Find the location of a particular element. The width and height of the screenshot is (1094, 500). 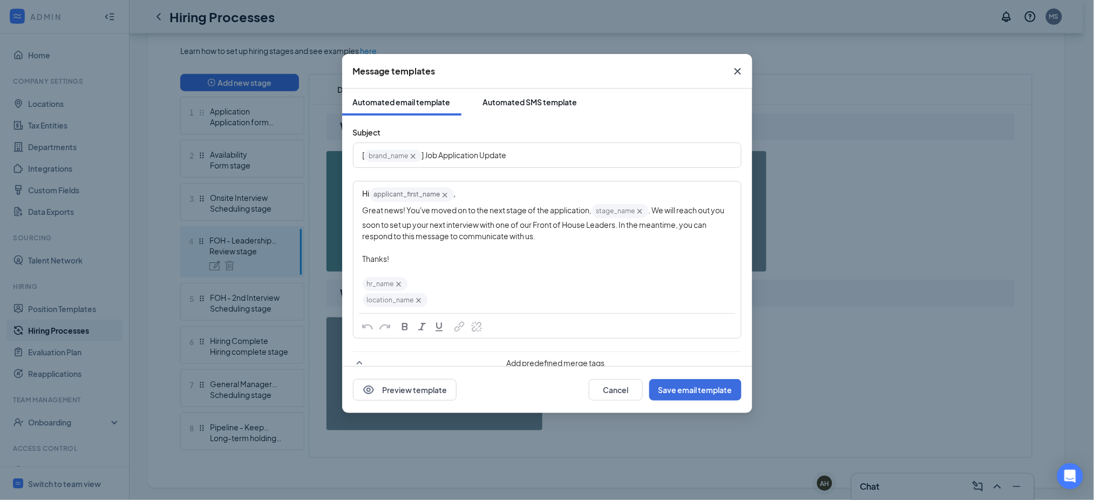

span: . We will reach out you soon to set up your next interview with one of our Front of House Leaders... is located at coordinates (544, 223).